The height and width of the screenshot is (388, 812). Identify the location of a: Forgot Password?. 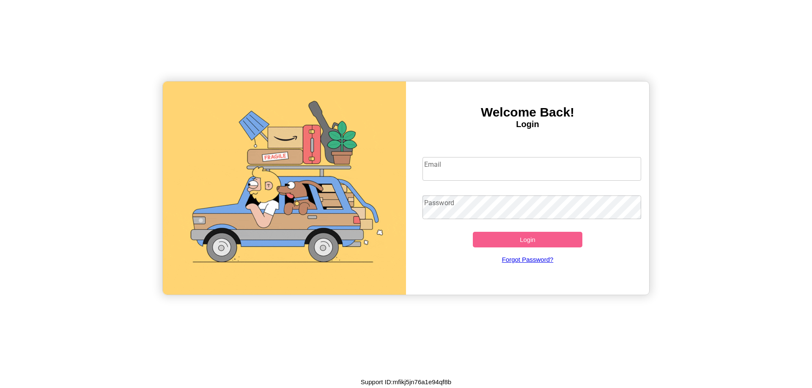
(528, 260).